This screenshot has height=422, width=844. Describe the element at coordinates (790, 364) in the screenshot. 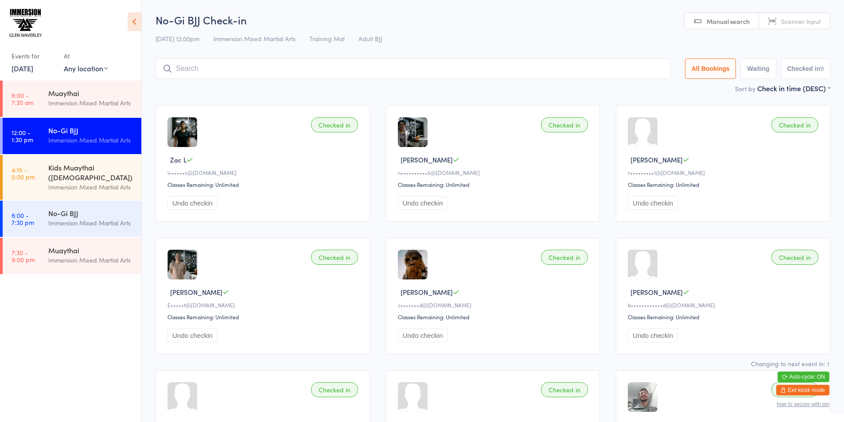

I see `div: Changing to next event in: 1` at that location.